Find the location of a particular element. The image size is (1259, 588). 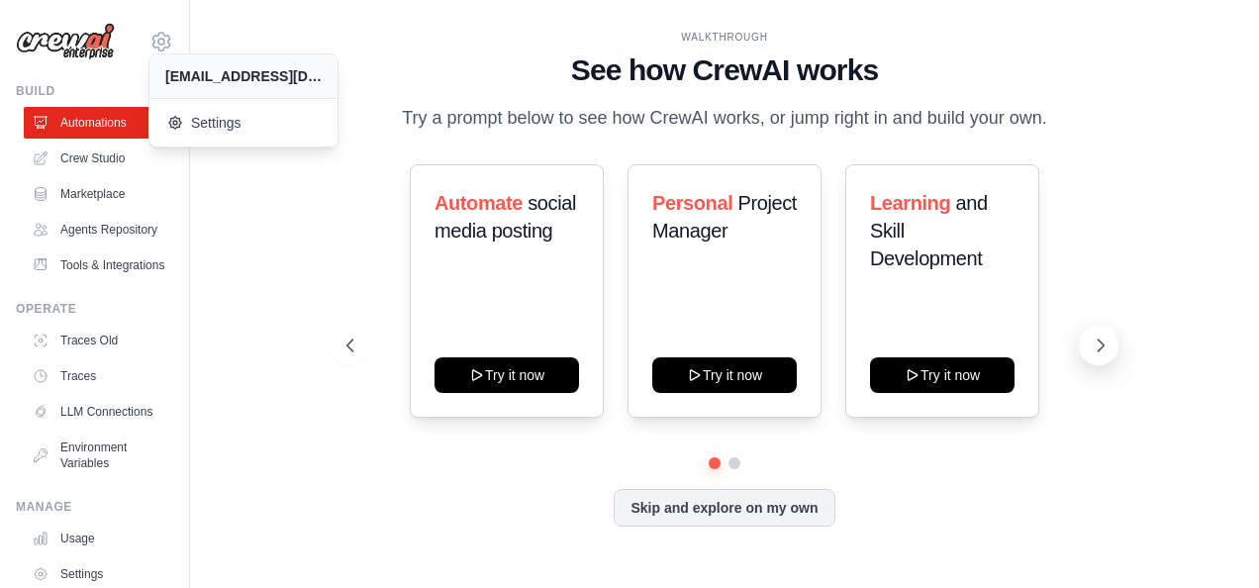

span: Settings is located at coordinates (245, 123).